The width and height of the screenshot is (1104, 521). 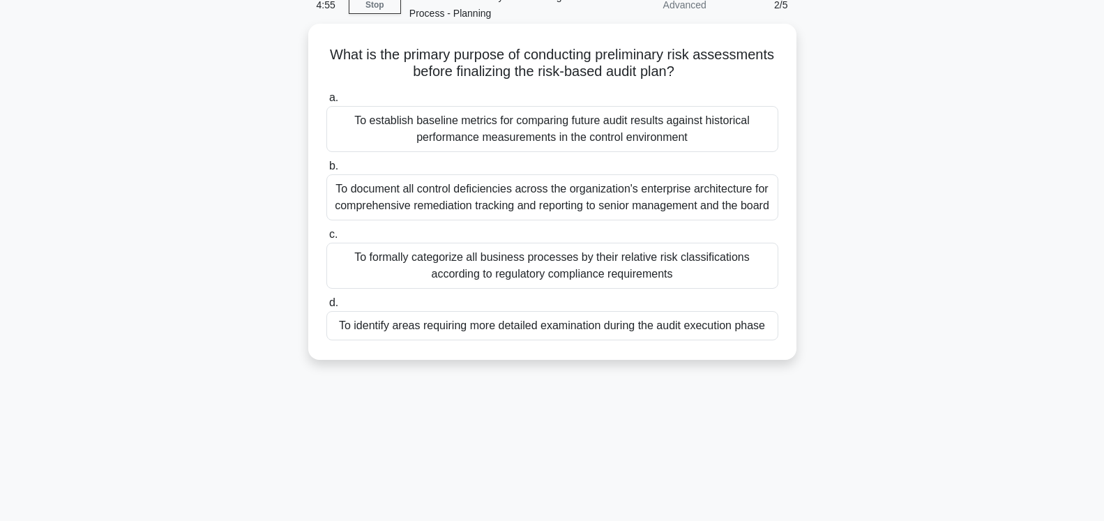 What do you see at coordinates (553, 326) in the screenshot?
I see `div: To identify areas requiring more detailed examination during the audit execution phase` at bounding box center [553, 326].